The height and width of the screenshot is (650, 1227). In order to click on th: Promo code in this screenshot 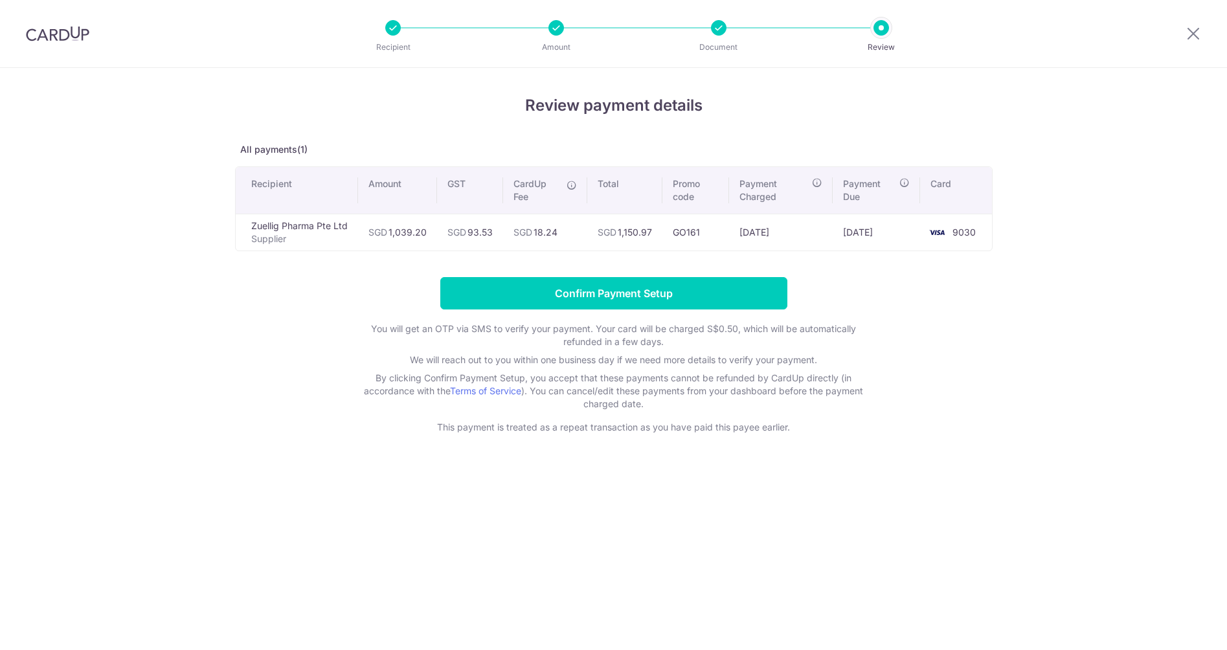, I will do `click(695, 190)`.